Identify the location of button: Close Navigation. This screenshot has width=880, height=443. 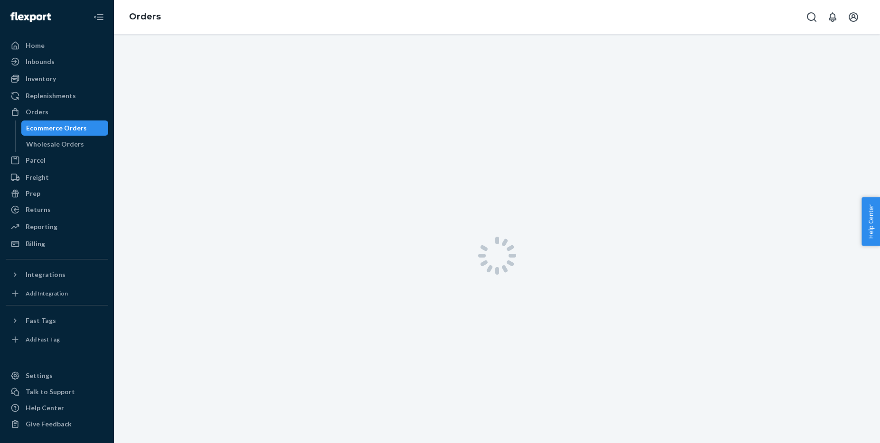
(99, 17).